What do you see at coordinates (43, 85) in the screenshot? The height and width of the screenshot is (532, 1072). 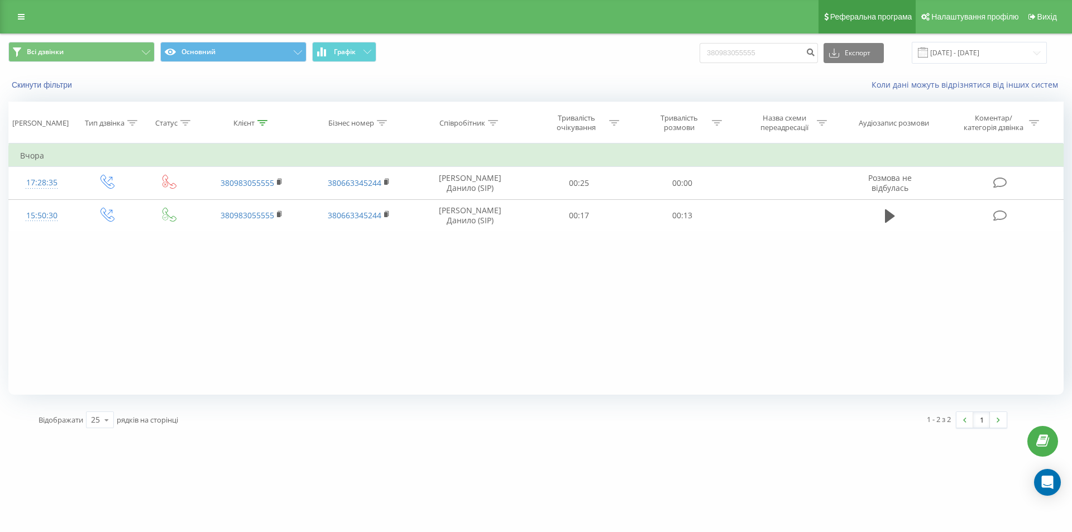 I see `button: Скинути фільтри` at bounding box center [43, 85].